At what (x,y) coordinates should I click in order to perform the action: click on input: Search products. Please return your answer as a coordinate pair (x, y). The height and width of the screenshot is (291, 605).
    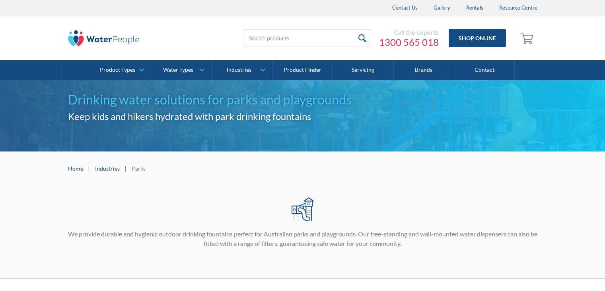
    Looking at the image, I should click on (308, 38).